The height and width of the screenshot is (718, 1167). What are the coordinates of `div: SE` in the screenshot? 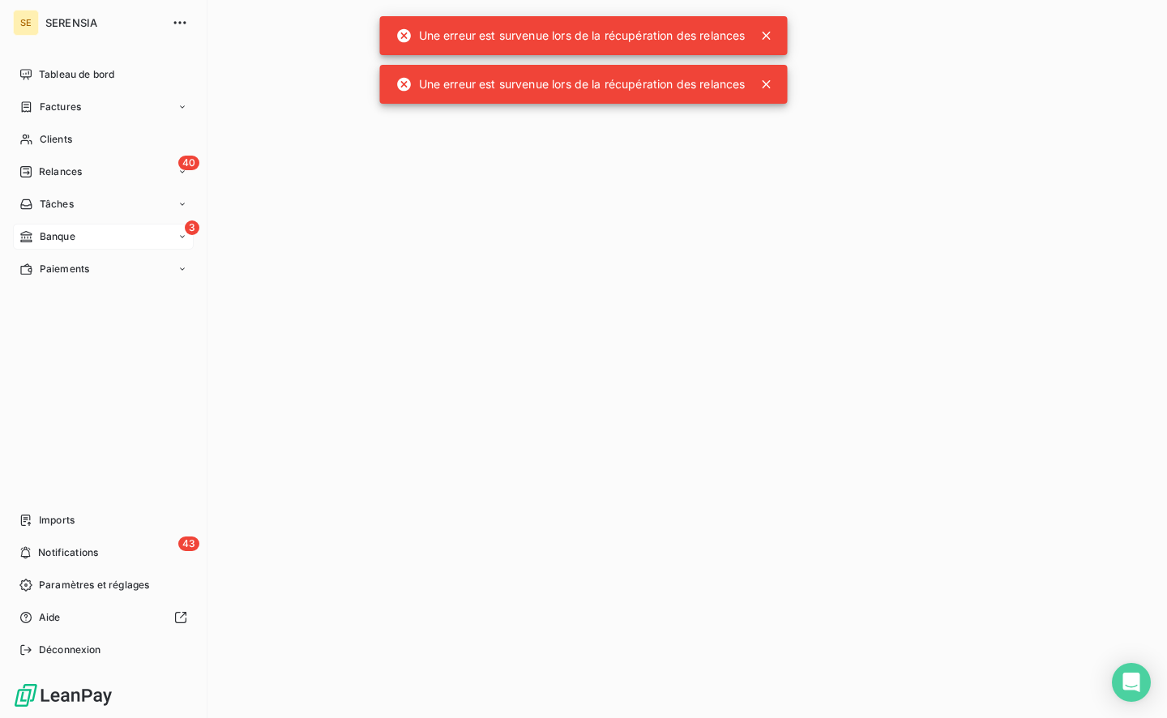 It's located at (26, 23).